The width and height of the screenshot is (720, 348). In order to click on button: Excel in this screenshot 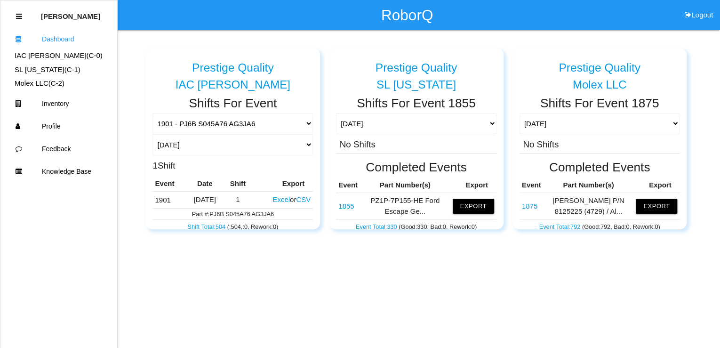, I will do `click(281, 199)`.